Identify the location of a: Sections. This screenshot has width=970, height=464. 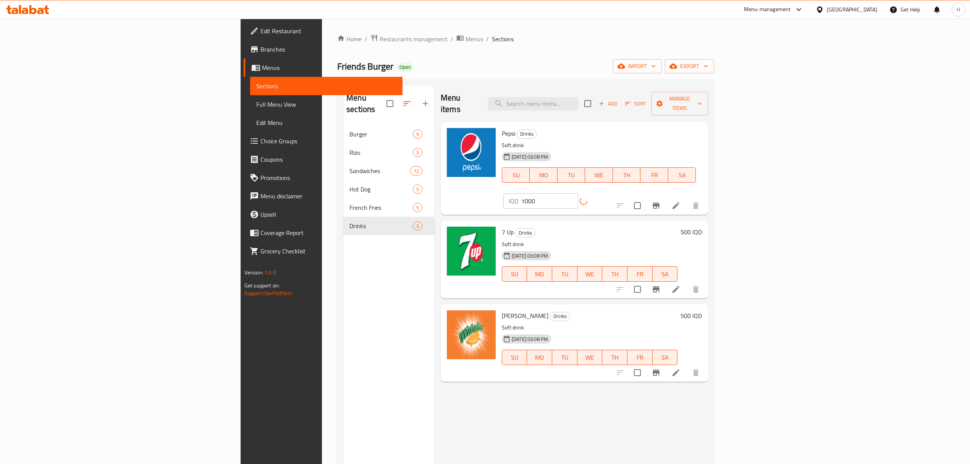
(326, 86).